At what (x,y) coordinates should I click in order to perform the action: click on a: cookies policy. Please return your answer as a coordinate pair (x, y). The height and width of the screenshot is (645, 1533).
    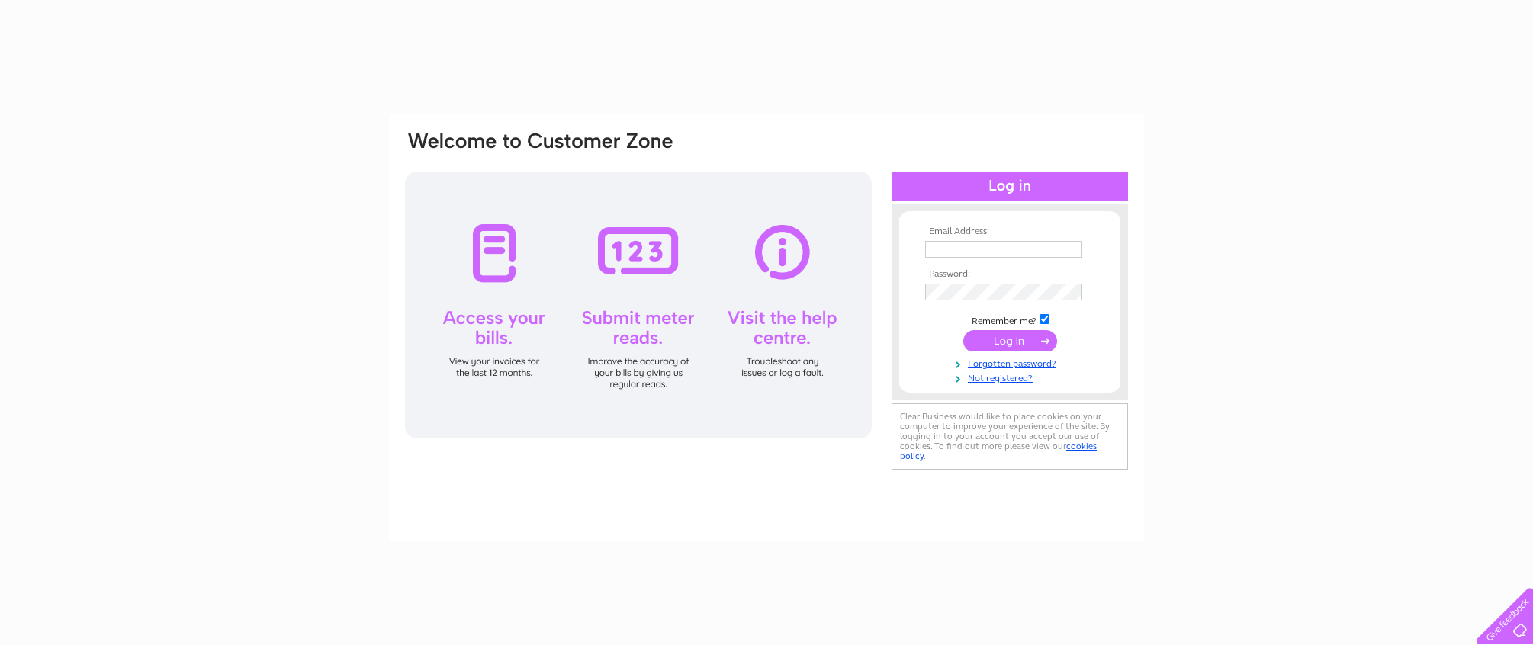
    Looking at the image, I should click on (998, 451).